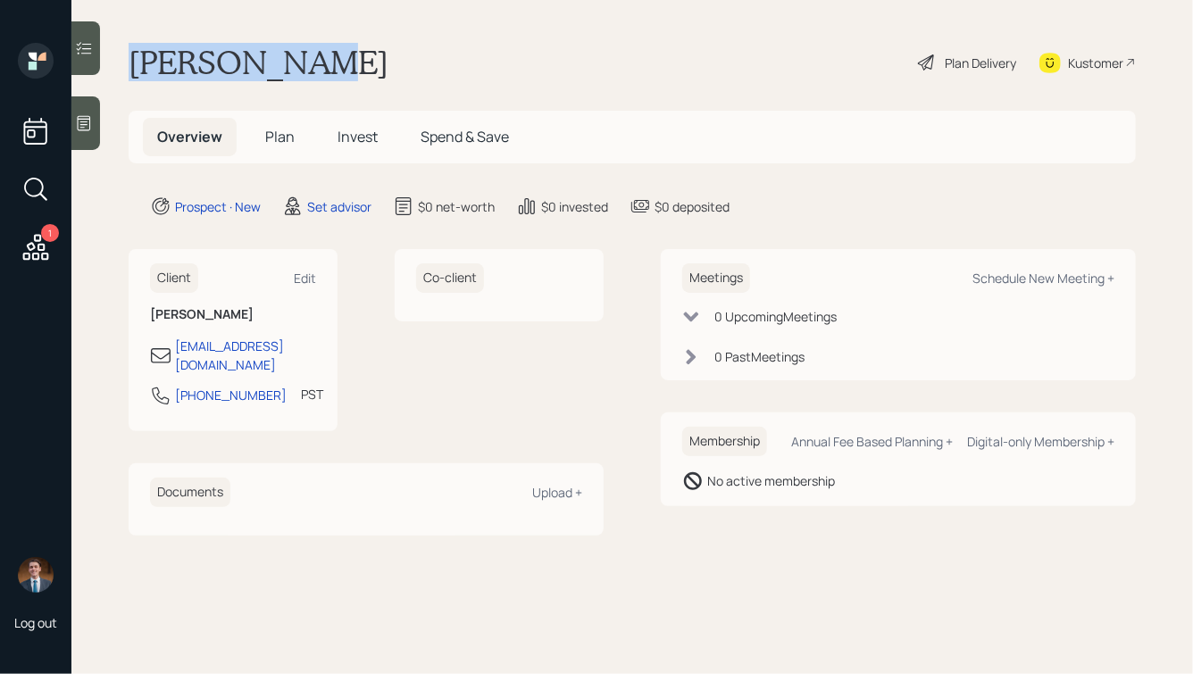 The height and width of the screenshot is (674, 1193). Describe the element at coordinates (357, 137) in the screenshot. I see `span: Invest` at that location.